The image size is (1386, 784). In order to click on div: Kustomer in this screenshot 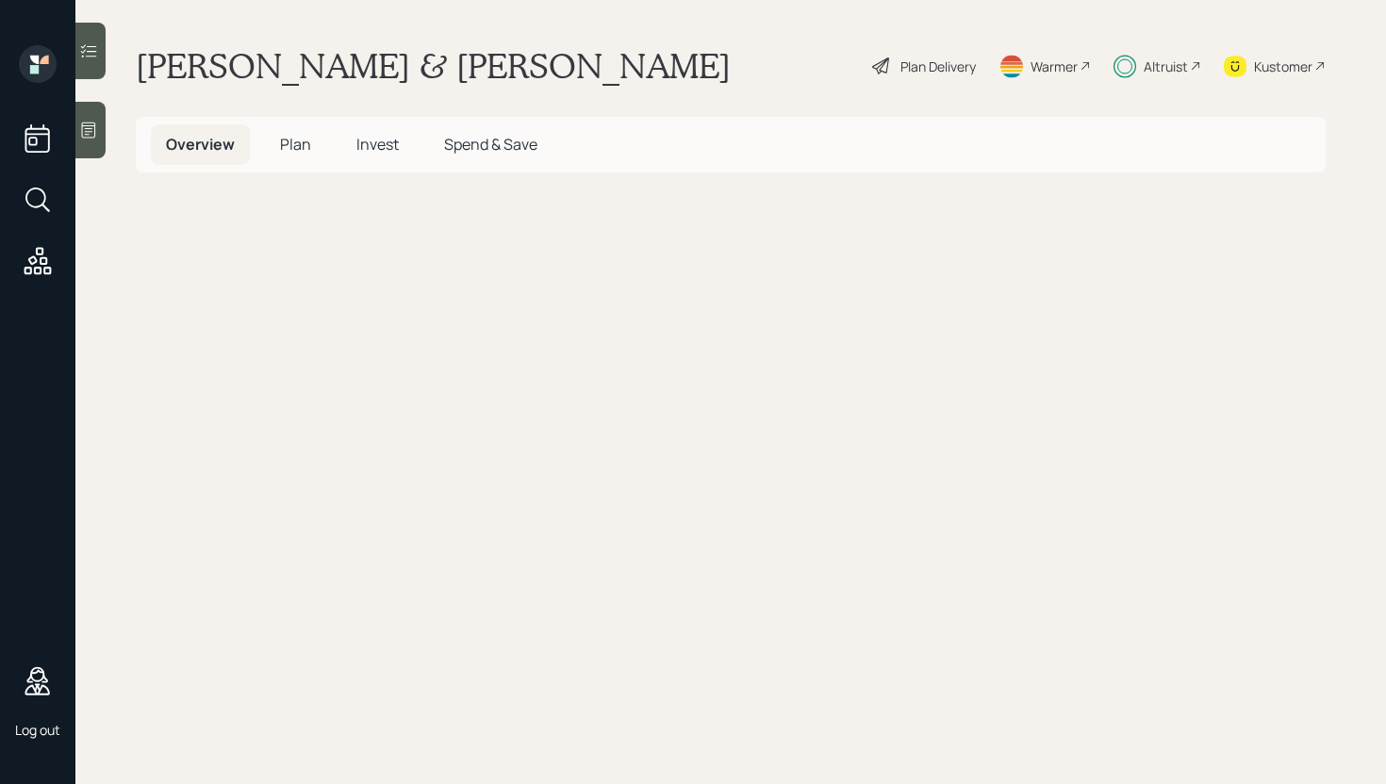, I will do `click(1283, 66)`.